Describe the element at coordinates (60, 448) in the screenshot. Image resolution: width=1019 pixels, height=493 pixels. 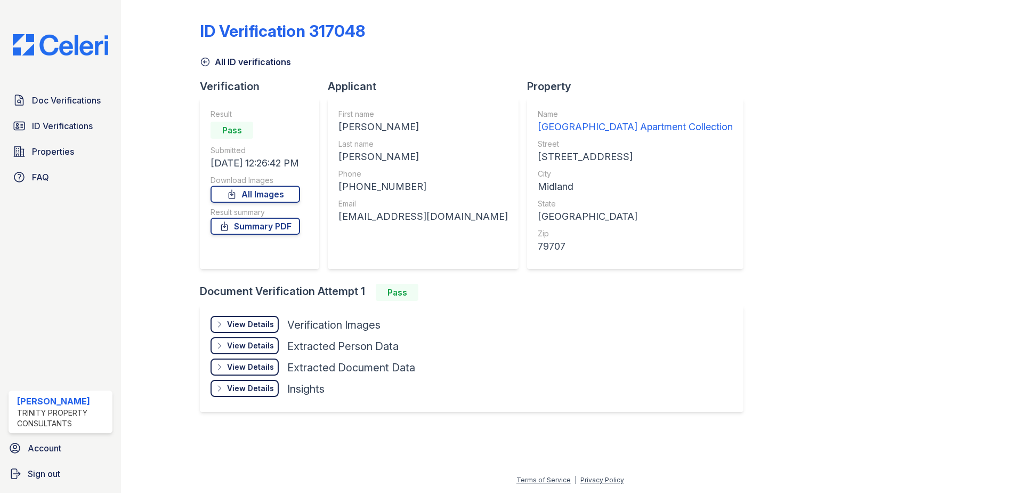
I see `a: Account` at that location.